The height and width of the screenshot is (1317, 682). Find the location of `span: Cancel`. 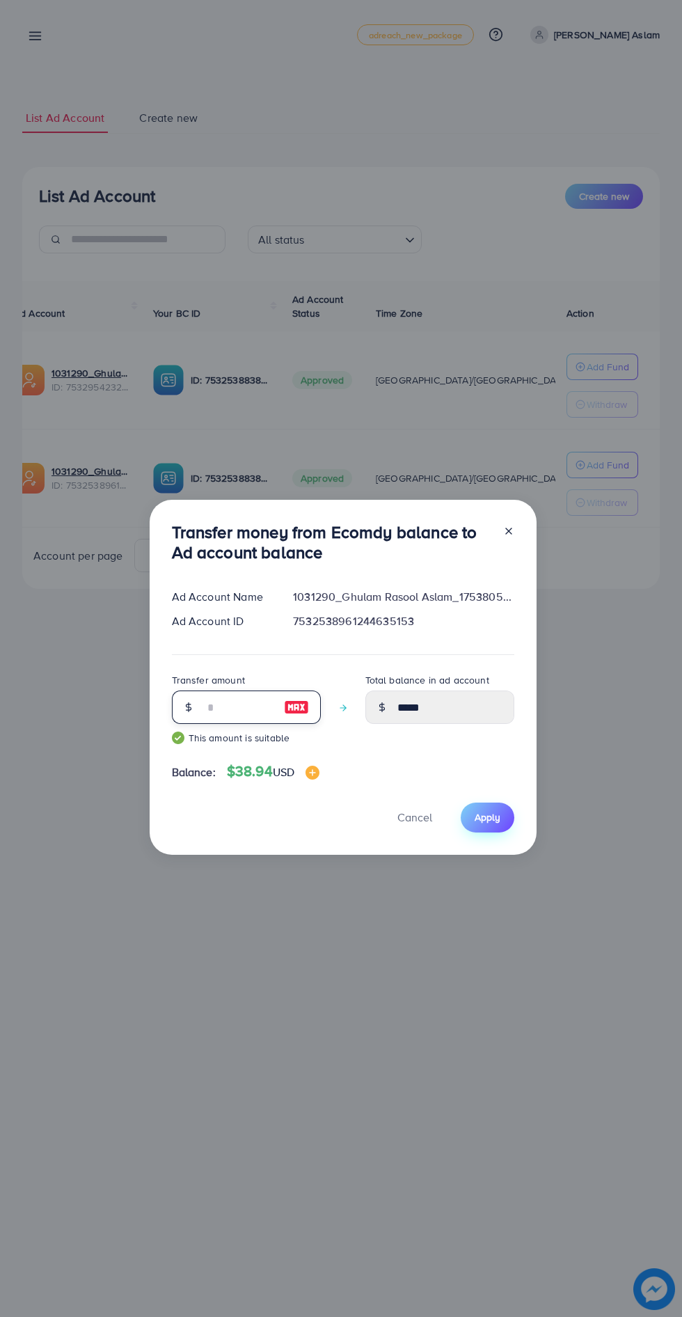

span: Cancel is located at coordinates (415, 817).